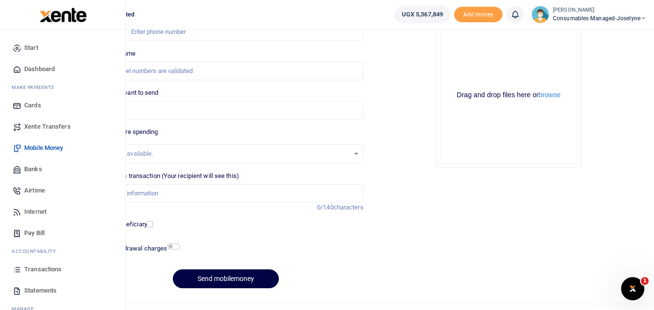 The height and width of the screenshot is (310, 654). Describe the element at coordinates (226, 32) in the screenshot. I see `input: Enter phone number` at that location.